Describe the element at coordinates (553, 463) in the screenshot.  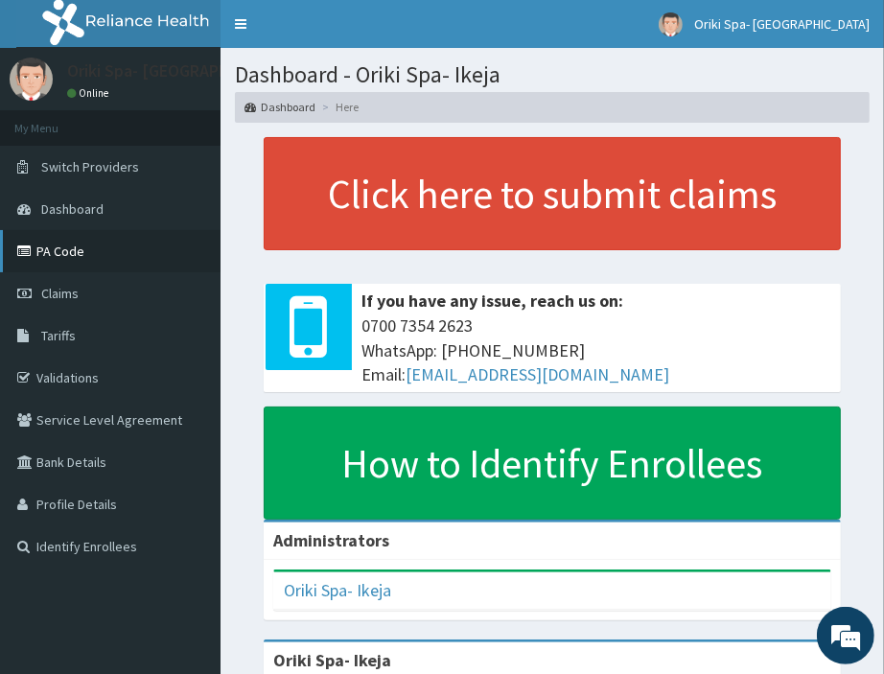
I see `a: How to Identify Enrollees` at that location.